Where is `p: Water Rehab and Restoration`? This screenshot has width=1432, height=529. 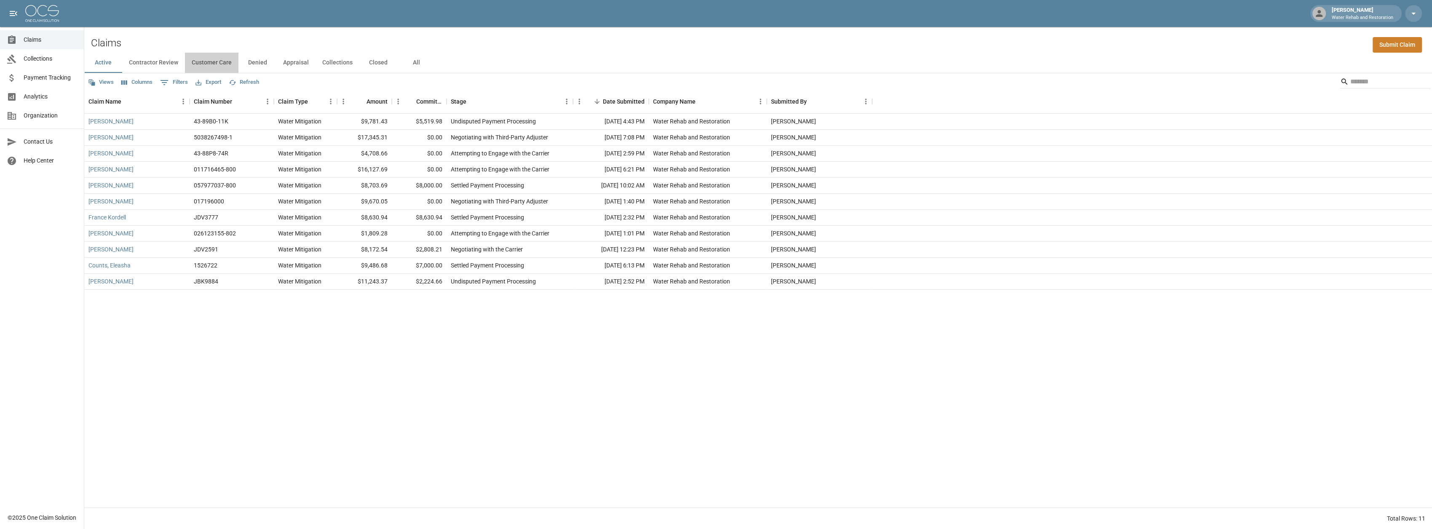
p: Water Rehab and Restoration is located at coordinates (1363, 18).